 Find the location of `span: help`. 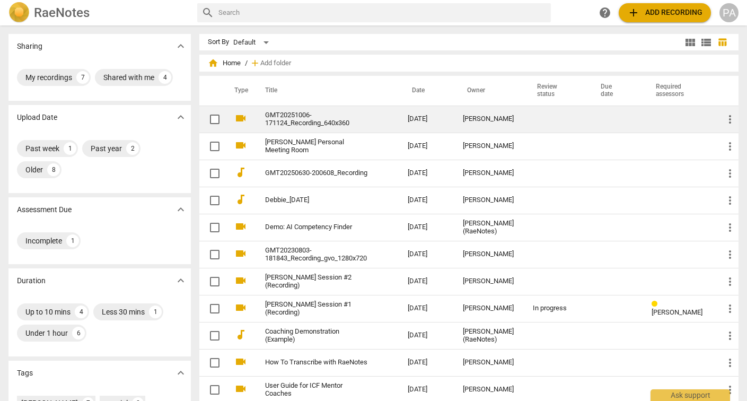

span: help is located at coordinates (605, 13).